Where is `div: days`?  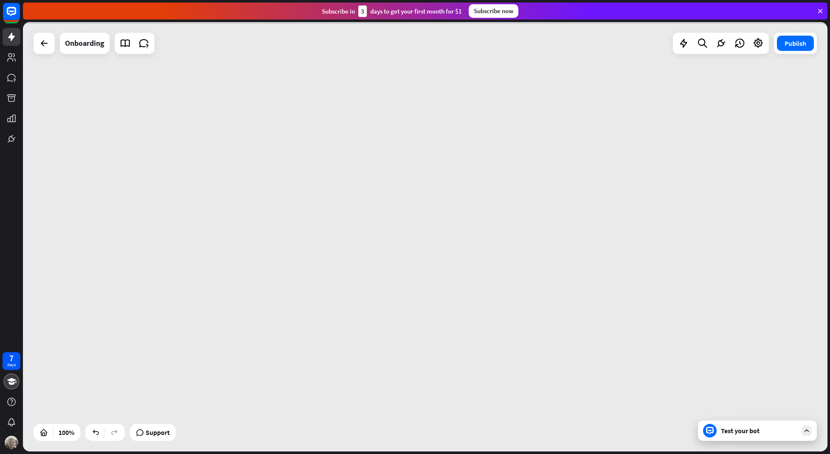
div: days is located at coordinates (11, 365).